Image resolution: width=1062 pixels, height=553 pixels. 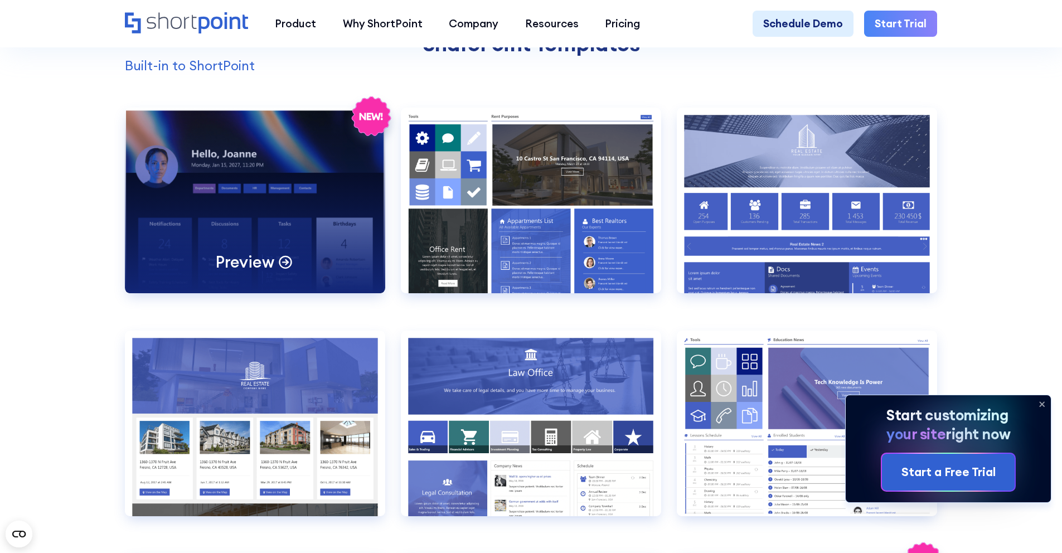 I want to click on a: Home, so click(x=186, y=23).